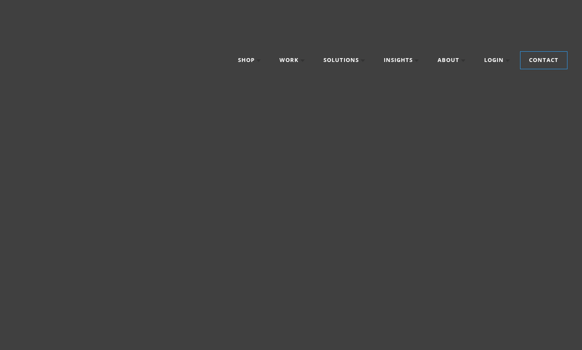  I want to click on a: Solutions, so click(344, 60).